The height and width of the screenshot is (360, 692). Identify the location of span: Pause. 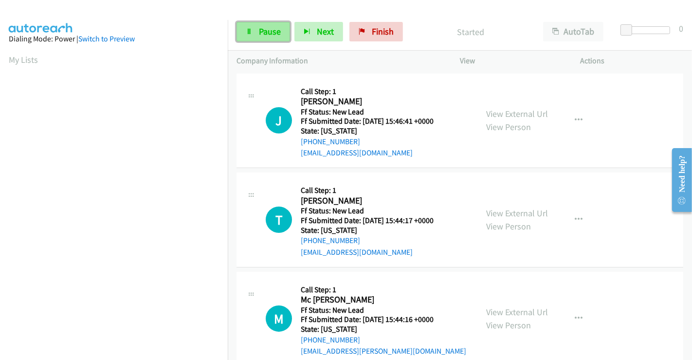
(270, 31).